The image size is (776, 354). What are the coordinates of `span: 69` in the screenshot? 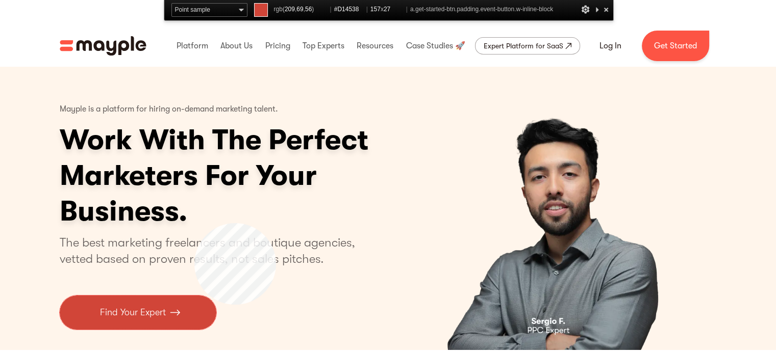 It's located at (299, 9).